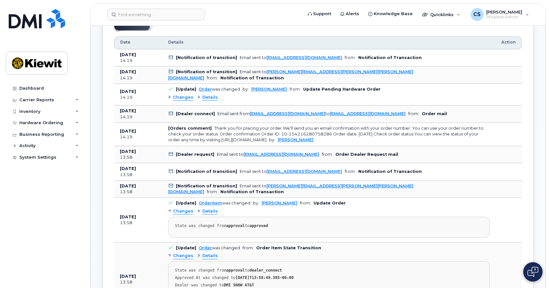  What do you see at coordinates (289, 248) in the screenshot?
I see `b: Order Item State Transition` at bounding box center [289, 248].